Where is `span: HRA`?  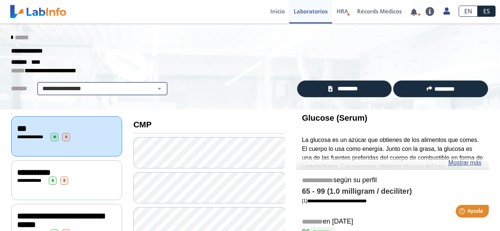
span: HRA is located at coordinates (342, 11).